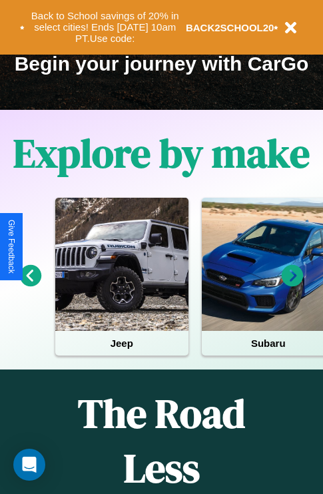 This screenshot has width=323, height=494. Describe the element at coordinates (161, 153) in the screenshot. I see `h1: Explore by make` at that location.